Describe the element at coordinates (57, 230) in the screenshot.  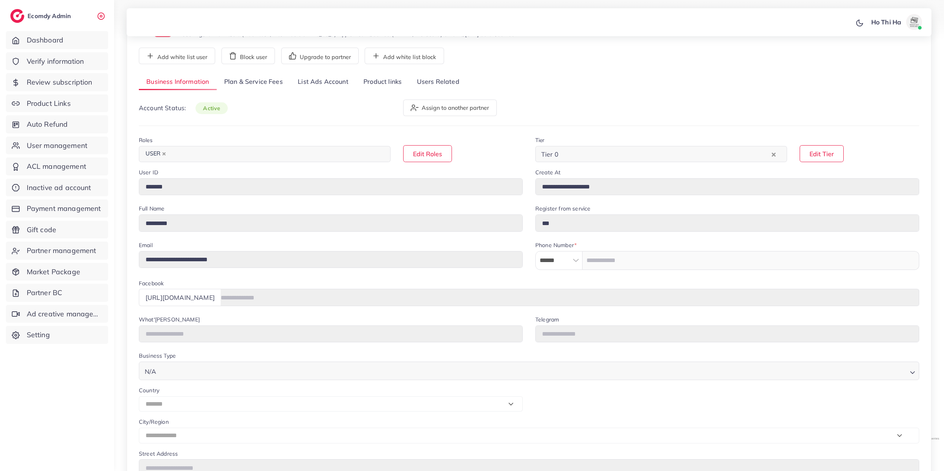
I see `a: Gift code` at that location.